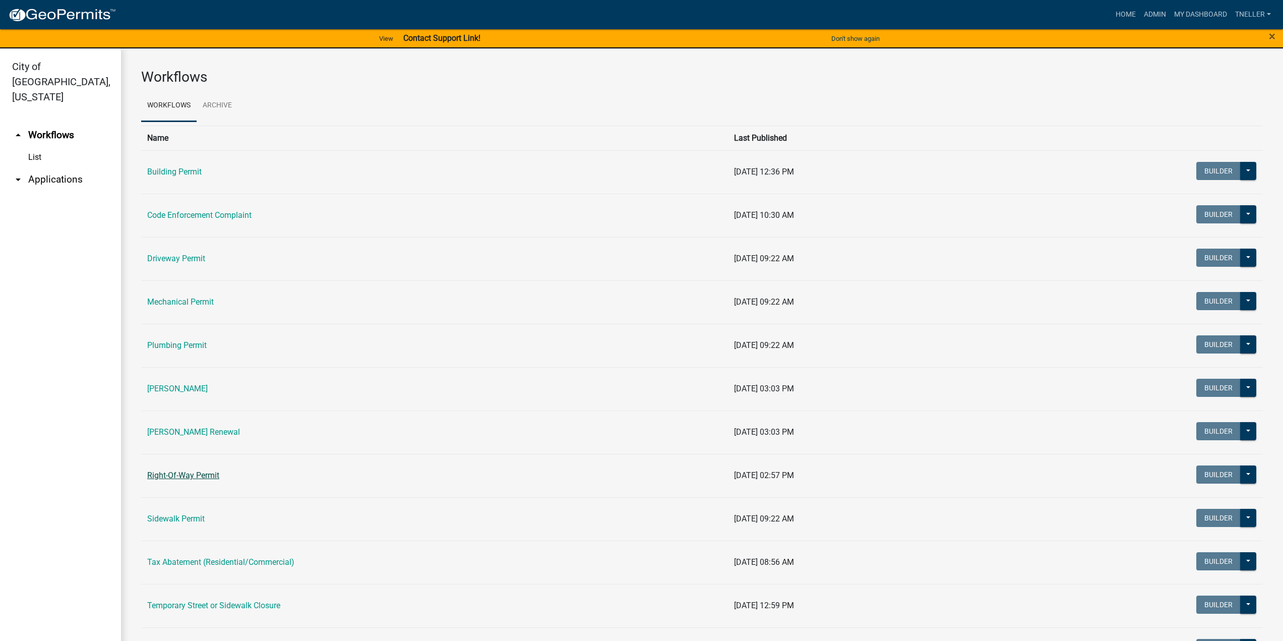 Image resolution: width=1283 pixels, height=641 pixels. I want to click on a: Home, so click(1125, 15).